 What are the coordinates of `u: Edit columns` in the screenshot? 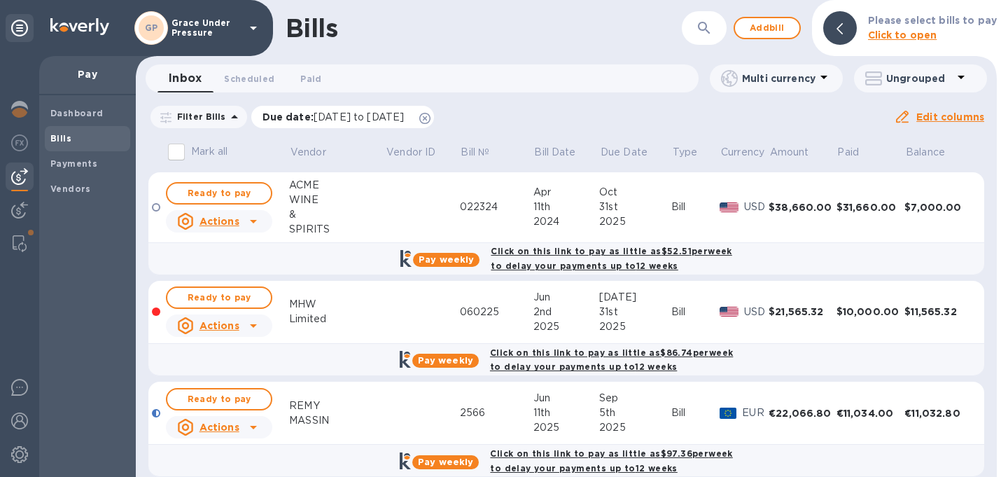 It's located at (950, 117).